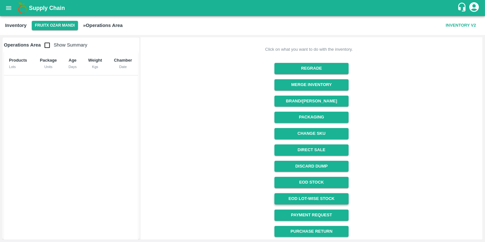  What do you see at coordinates (311, 215) in the screenshot?
I see `a: Payment Request` at bounding box center [311, 215].